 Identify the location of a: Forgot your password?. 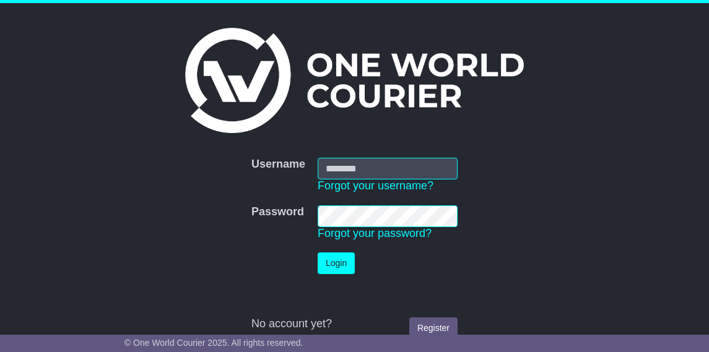
(374, 233).